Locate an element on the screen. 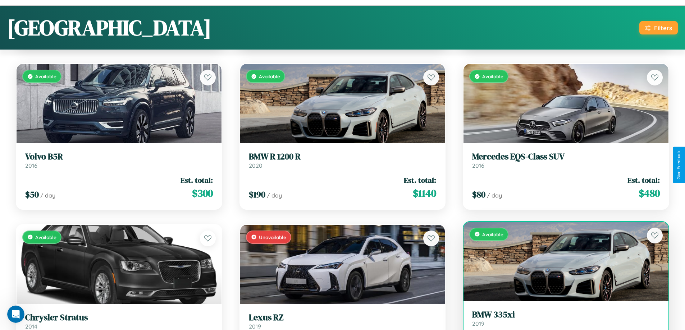  span: $ 480 is located at coordinates (649, 193).